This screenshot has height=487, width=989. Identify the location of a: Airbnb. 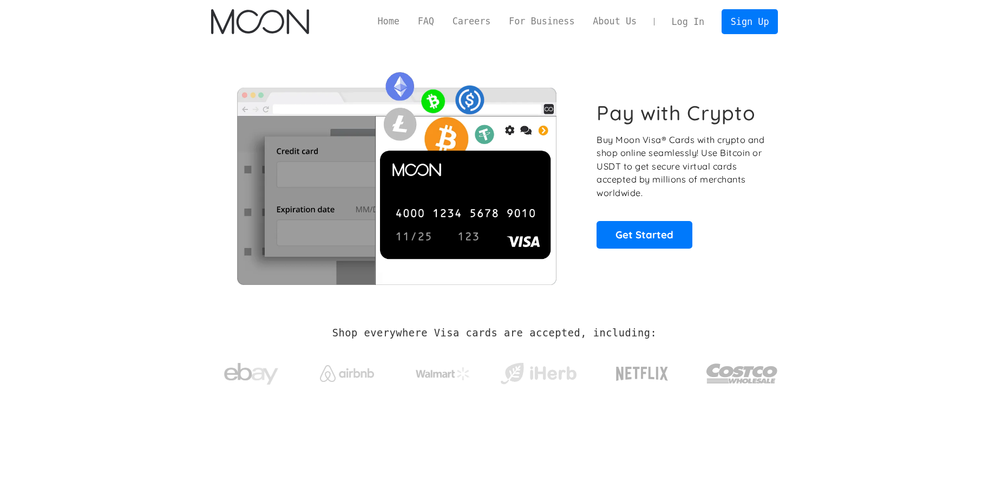
(347, 370).